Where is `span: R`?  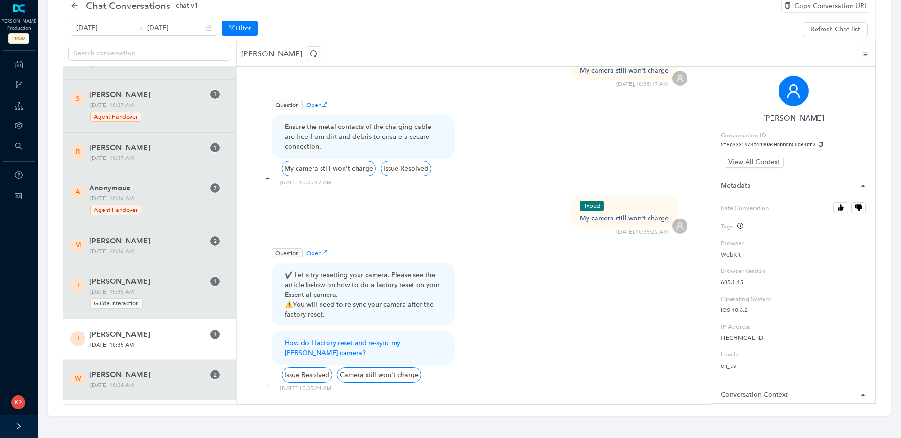
span: R is located at coordinates (78, 152).